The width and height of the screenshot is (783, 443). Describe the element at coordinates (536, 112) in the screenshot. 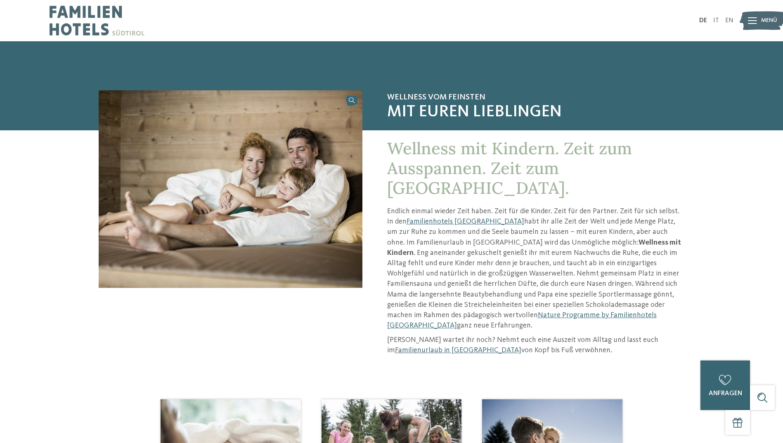

I see `span: mit euren Lieblingen` at that location.